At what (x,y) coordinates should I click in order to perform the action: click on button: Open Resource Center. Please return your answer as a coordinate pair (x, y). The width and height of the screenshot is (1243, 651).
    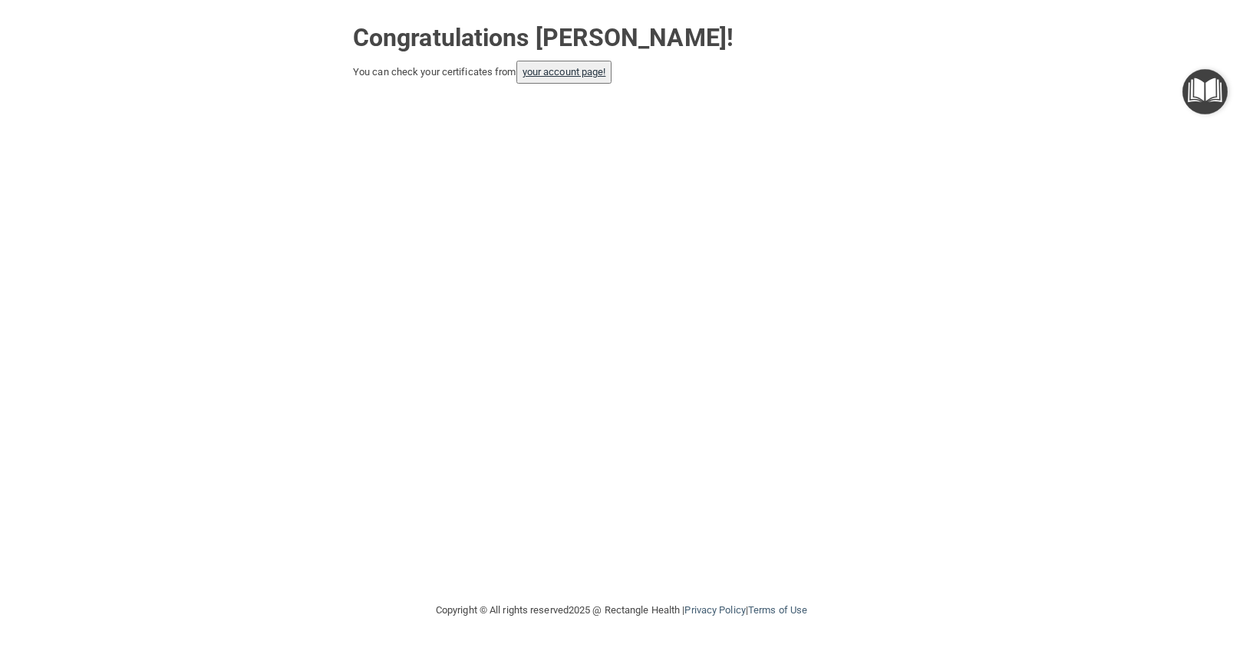
    Looking at the image, I should click on (1205, 91).